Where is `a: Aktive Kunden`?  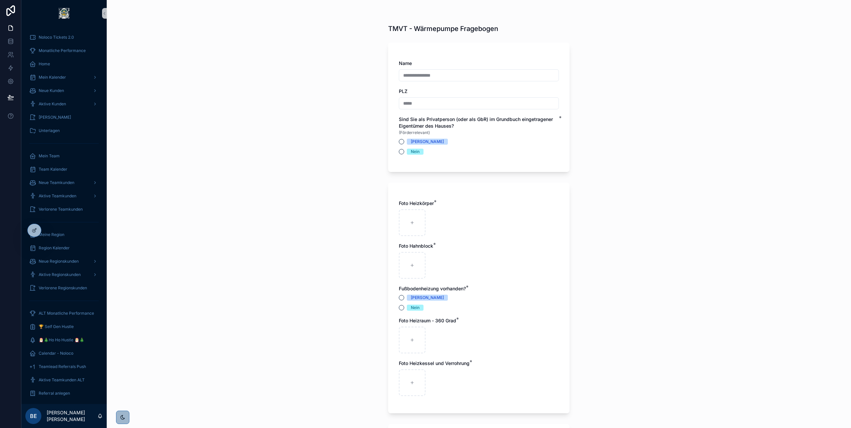
a: Aktive Kunden is located at coordinates (64, 104).